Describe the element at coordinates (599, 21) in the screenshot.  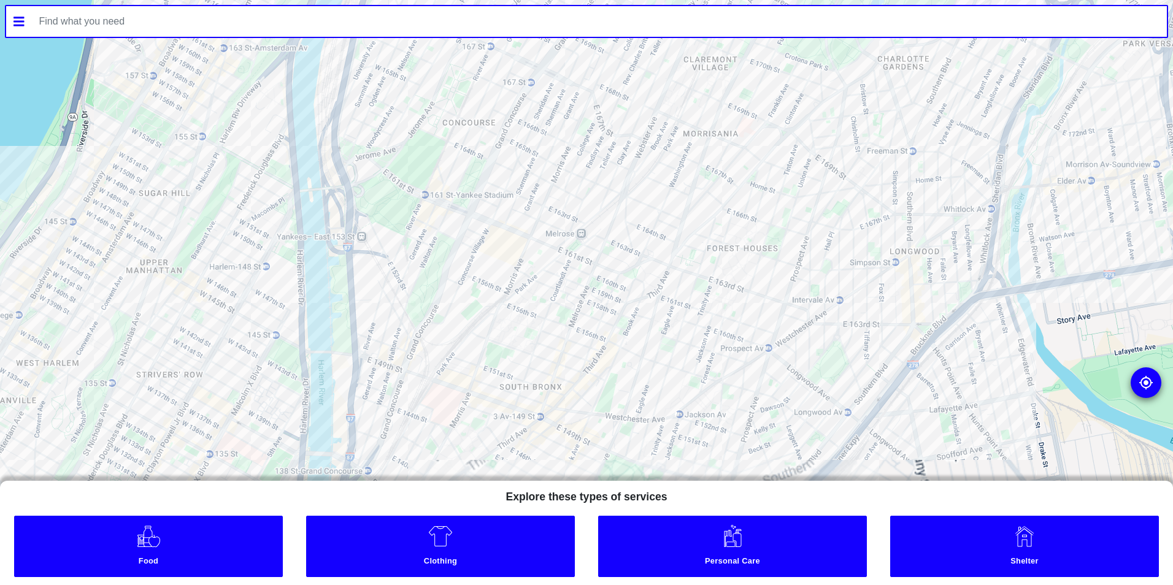
I see `input: Find what you need` at that location.